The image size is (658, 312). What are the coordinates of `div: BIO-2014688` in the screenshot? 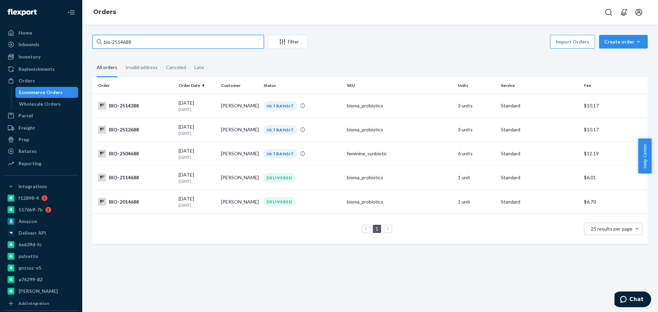 It's located at (135, 202).